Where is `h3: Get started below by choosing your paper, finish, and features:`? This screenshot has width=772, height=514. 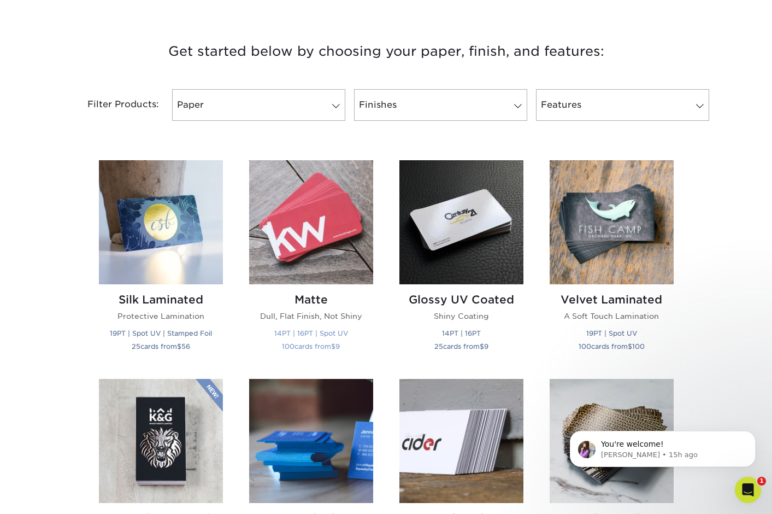 h3: Get started below by choosing your paper, finish, and features: is located at coordinates (386, 51).